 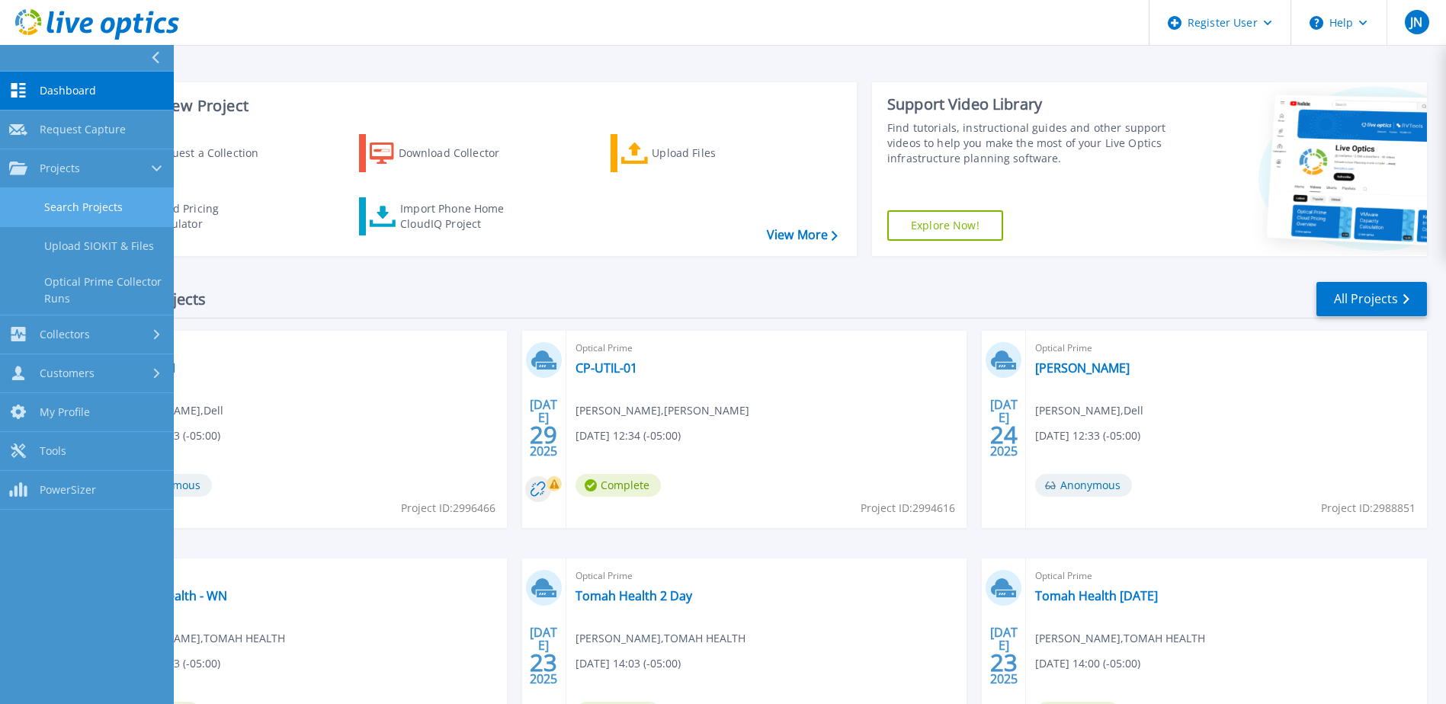 What do you see at coordinates (460, 153) in the screenshot?
I see `div: Download Collector` at bounding box center [460, 153].